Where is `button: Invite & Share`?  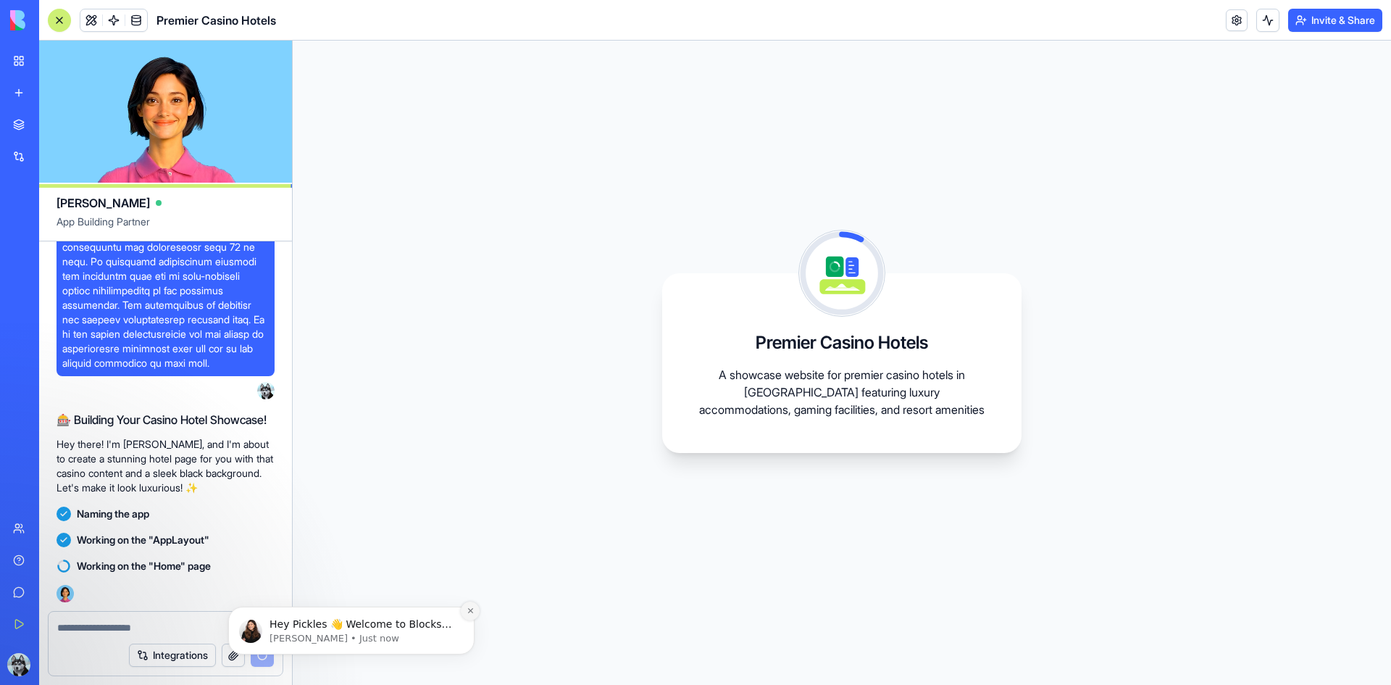 button: Invite & Share is located at coordinates (1336, 20).